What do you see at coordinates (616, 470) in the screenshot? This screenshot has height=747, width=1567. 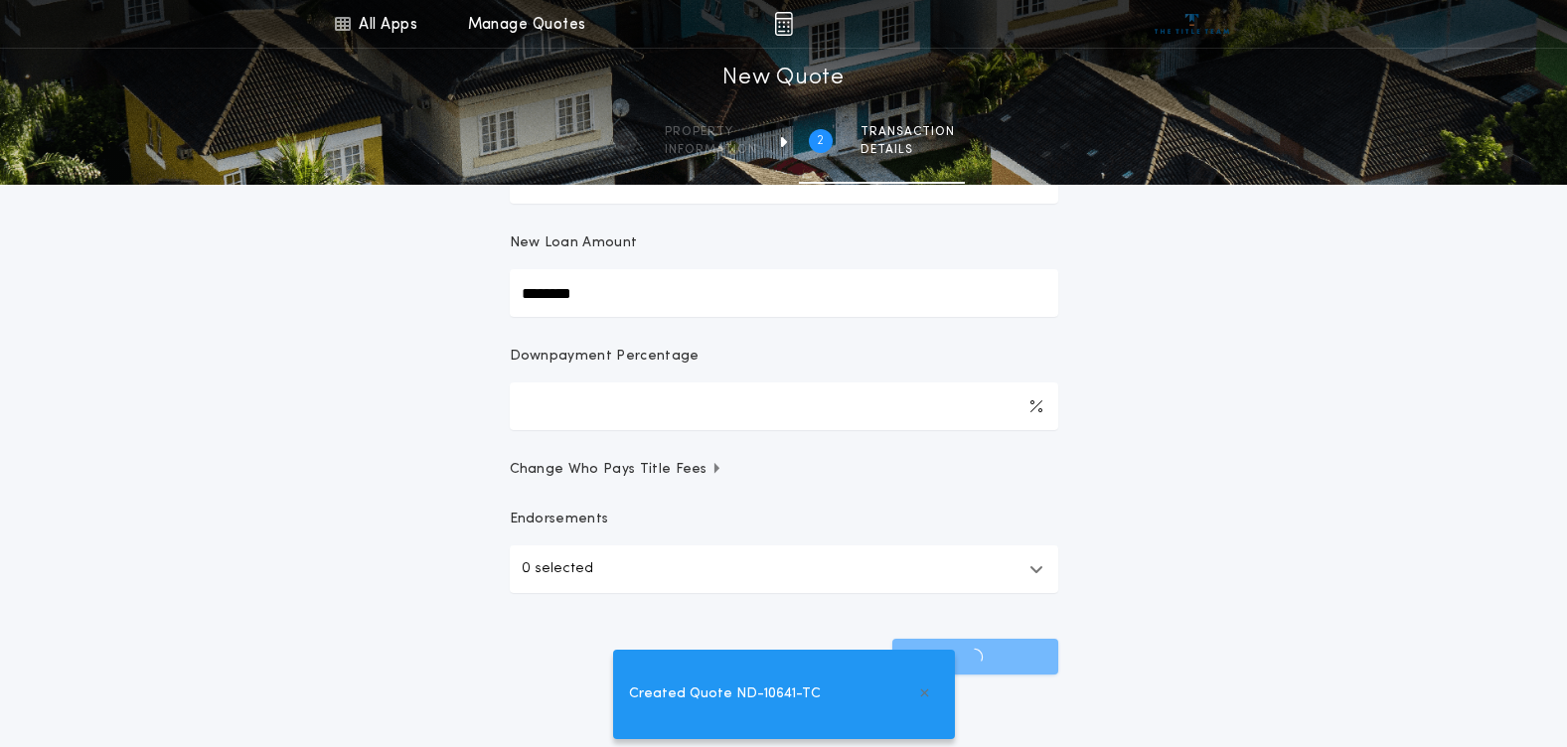 I see `span: Change Who Pays Title Fees` at bounding box center [616, 470].